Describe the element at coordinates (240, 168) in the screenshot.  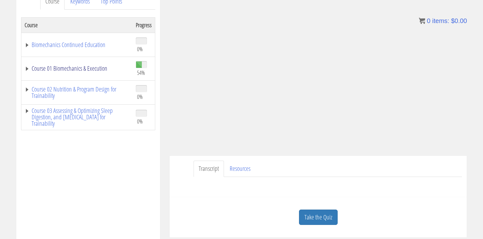
I see `a: Resources` at that location.